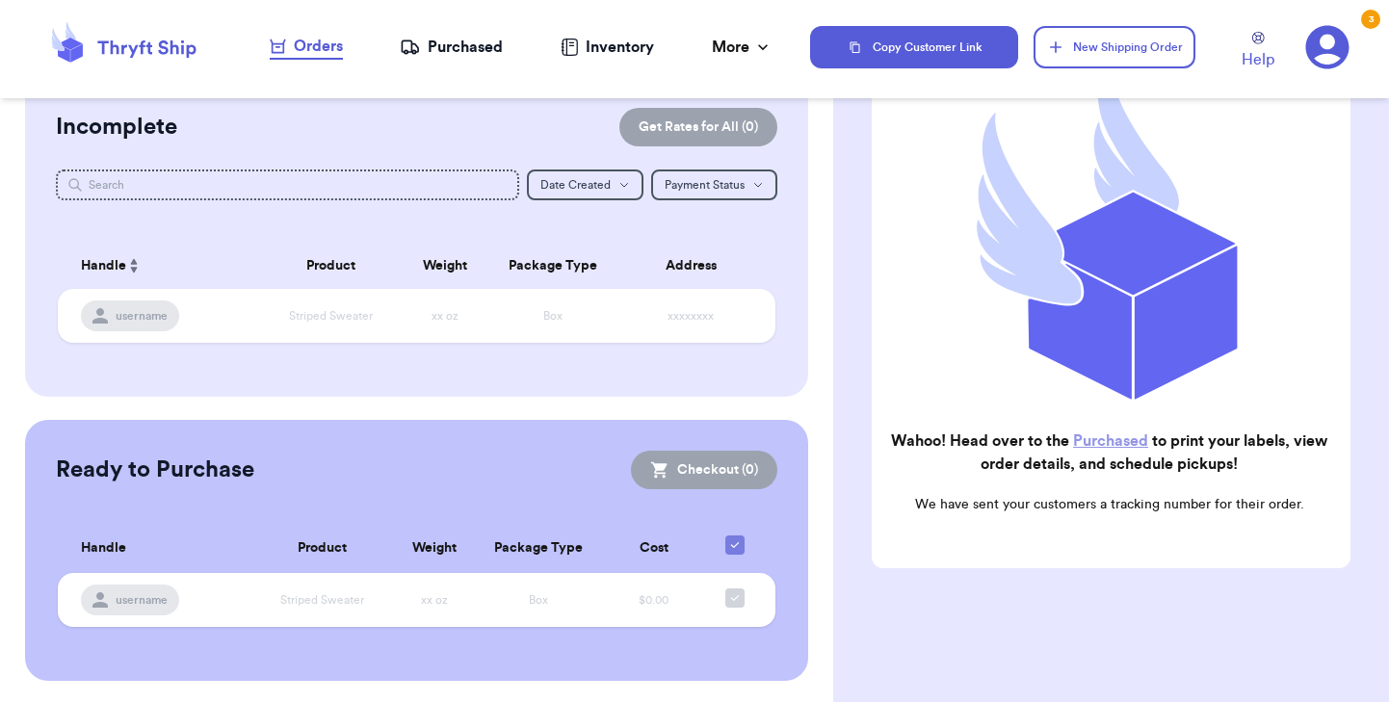 Image resolution: width=1389 pixels, height=702 pixels. Describe the element at coordinates (1371, 19) in the screenshot. I see `div: 3` at that location.